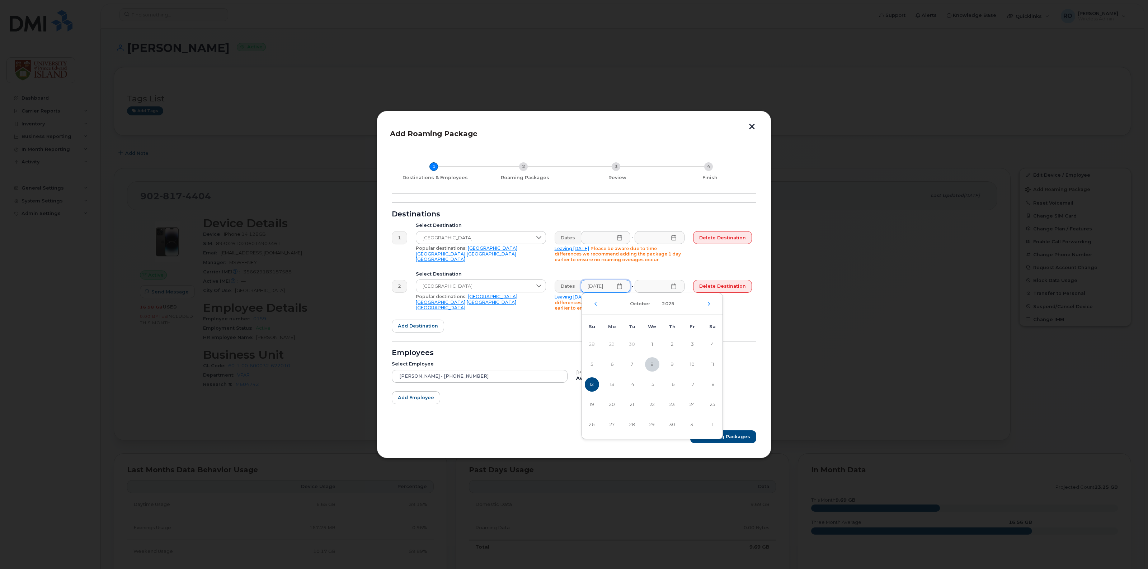 This screenshot has width=1148, height=569. Describe the element at coordinates (652, 385) in the screenshot. I see `td: 15` at that location.